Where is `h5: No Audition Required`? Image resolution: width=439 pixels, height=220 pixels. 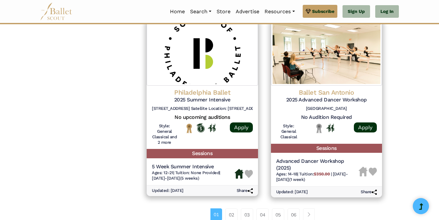 h5: No Audition Required is located at coordinates (326, 117).